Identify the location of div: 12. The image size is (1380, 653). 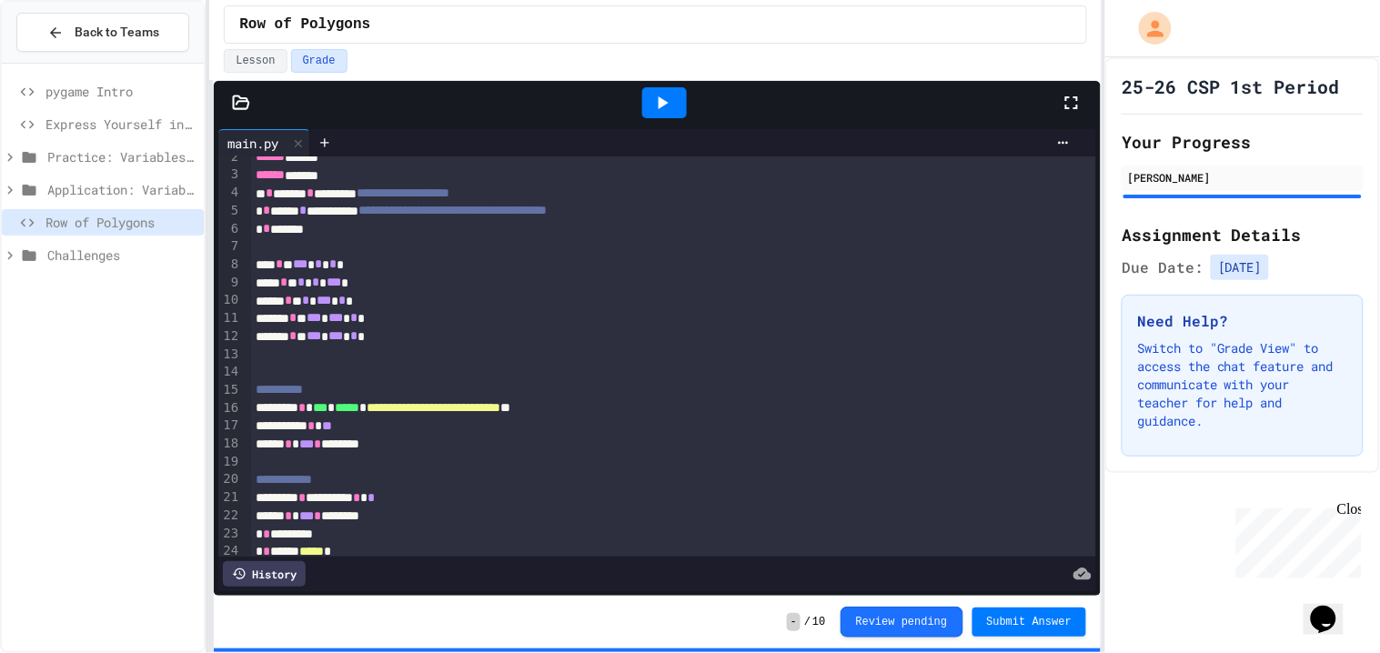
(229, 337).